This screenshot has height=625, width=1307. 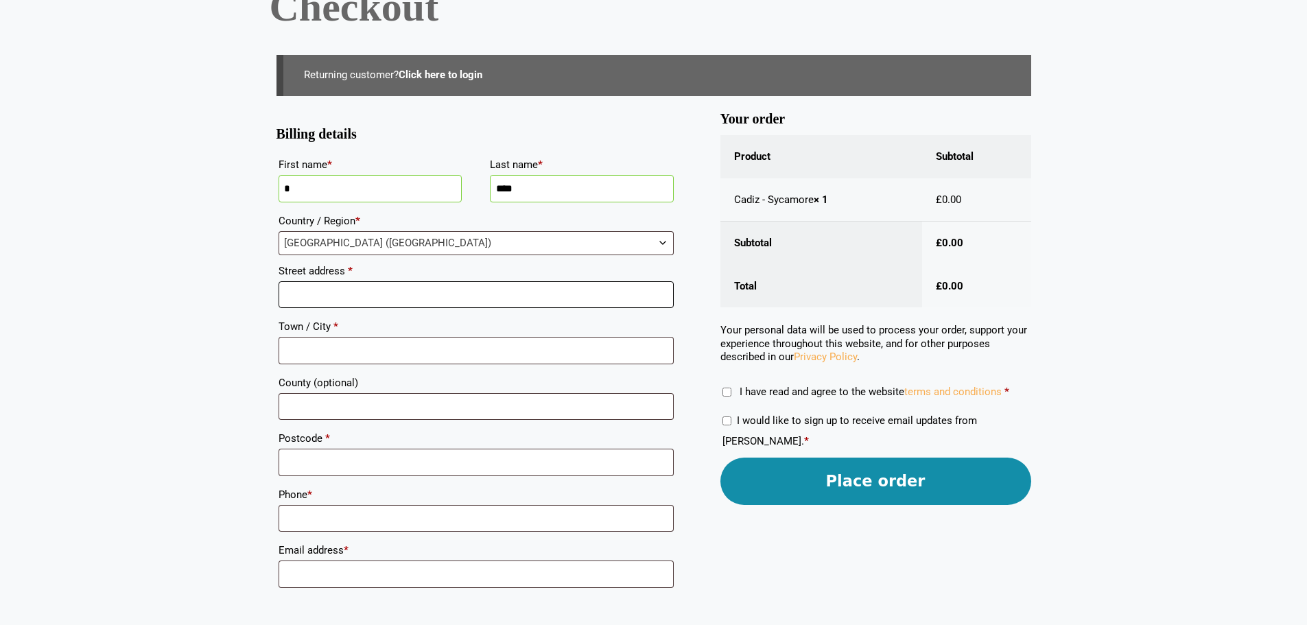 I want to click on a: terms and conditions, so click(x=953, y=392).